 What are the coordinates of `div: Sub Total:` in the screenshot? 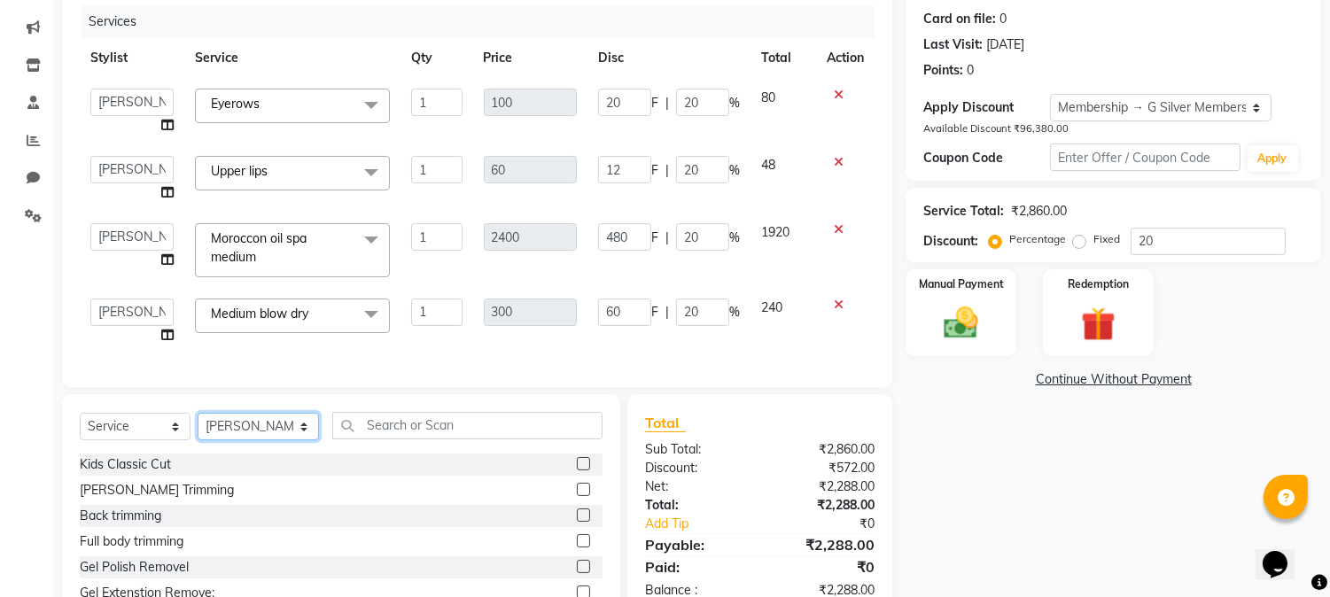 It's located at (695, 449).